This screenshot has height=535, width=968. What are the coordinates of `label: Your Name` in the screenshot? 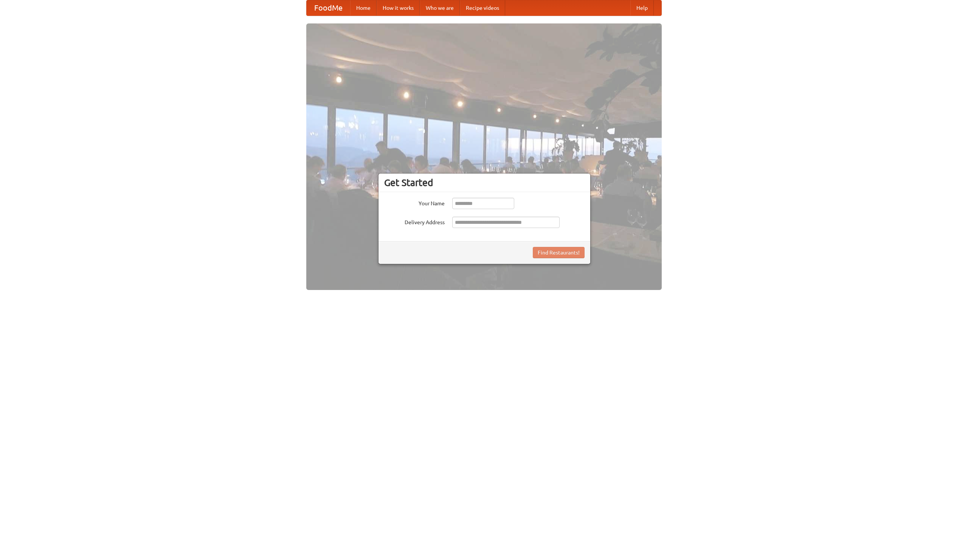 It's located at (414, 202).